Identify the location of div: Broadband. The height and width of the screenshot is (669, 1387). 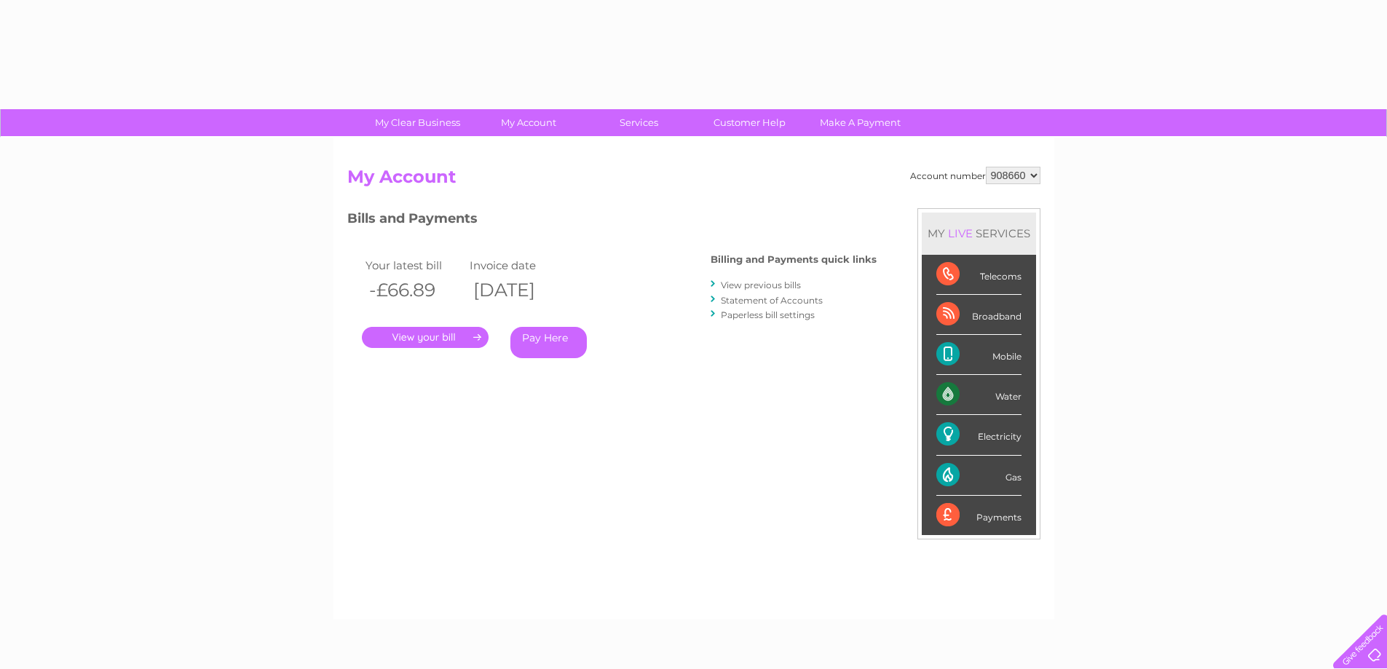
(979, 315).